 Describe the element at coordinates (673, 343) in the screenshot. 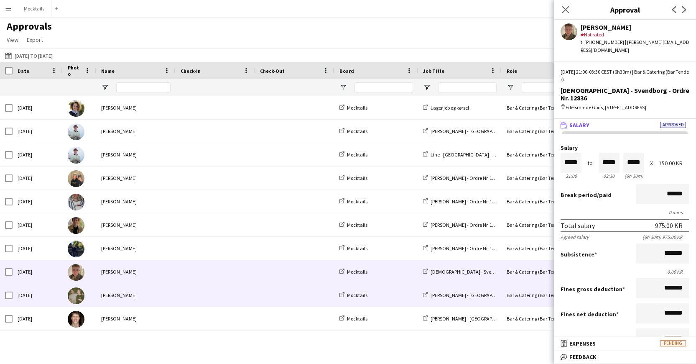

I see `span: Pending` at that location.